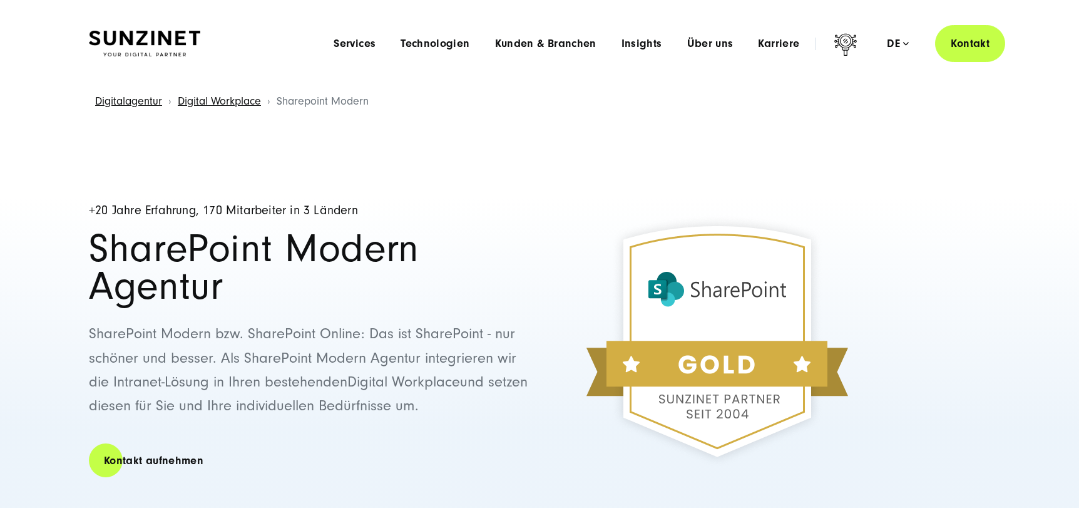 This screenshot has width=1079, height=508. Describe the element at coordinates (898, 44) in the screenshot. I see `div: de` at that location.